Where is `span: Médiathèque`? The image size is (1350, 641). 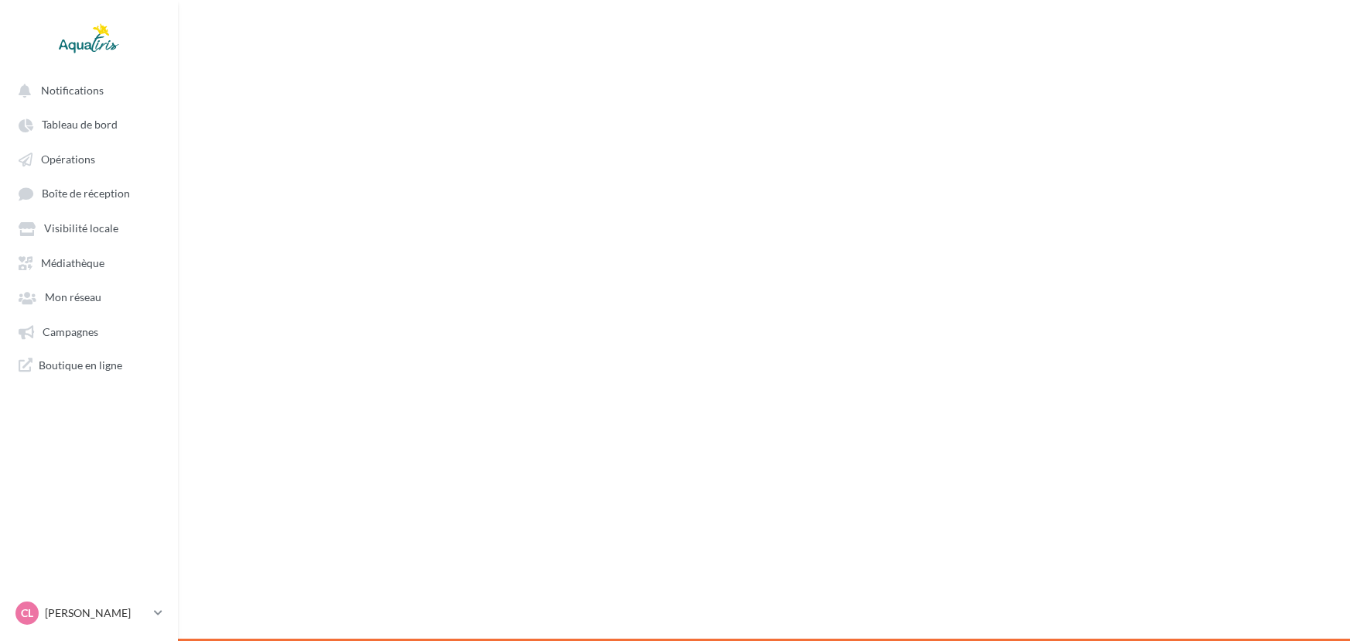 span: Médiathèque is located at coordinates (73, 262).